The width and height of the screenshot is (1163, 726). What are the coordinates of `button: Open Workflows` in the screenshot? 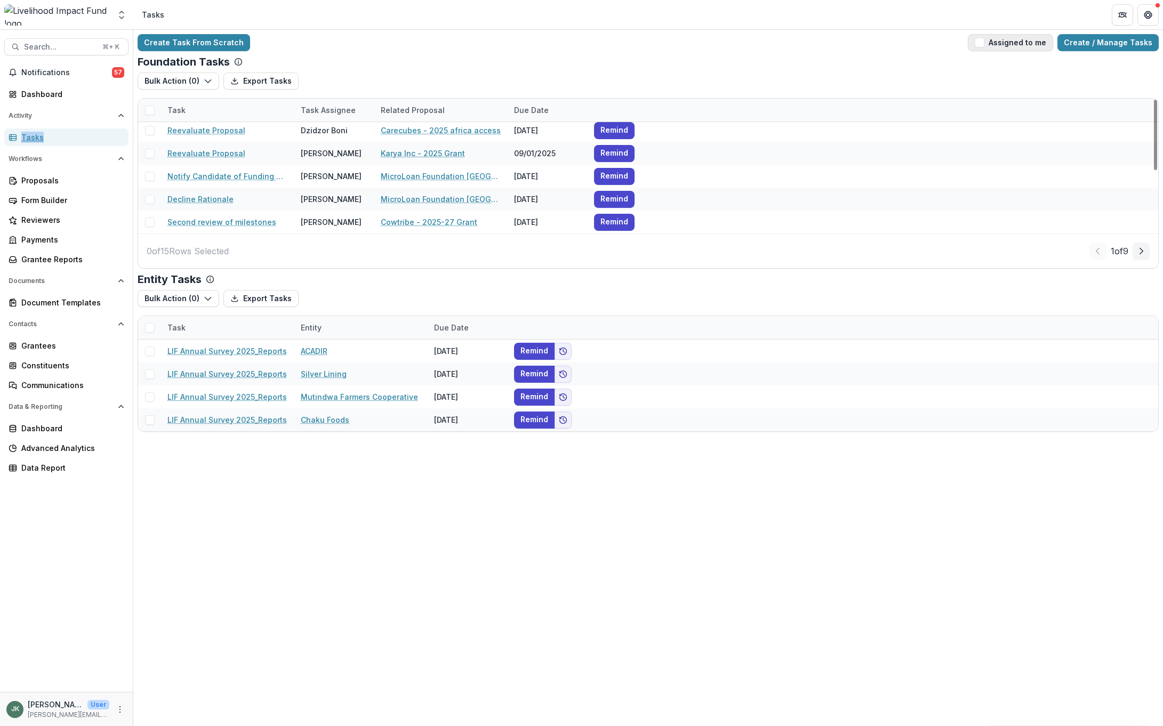 It's located at (66, 159).